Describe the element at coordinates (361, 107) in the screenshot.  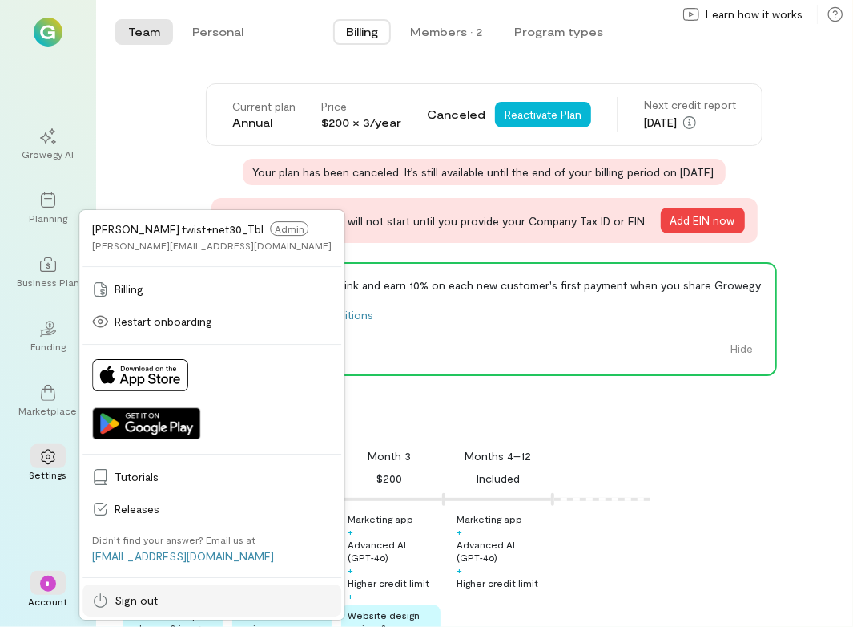
I see `div: Price` at that location.